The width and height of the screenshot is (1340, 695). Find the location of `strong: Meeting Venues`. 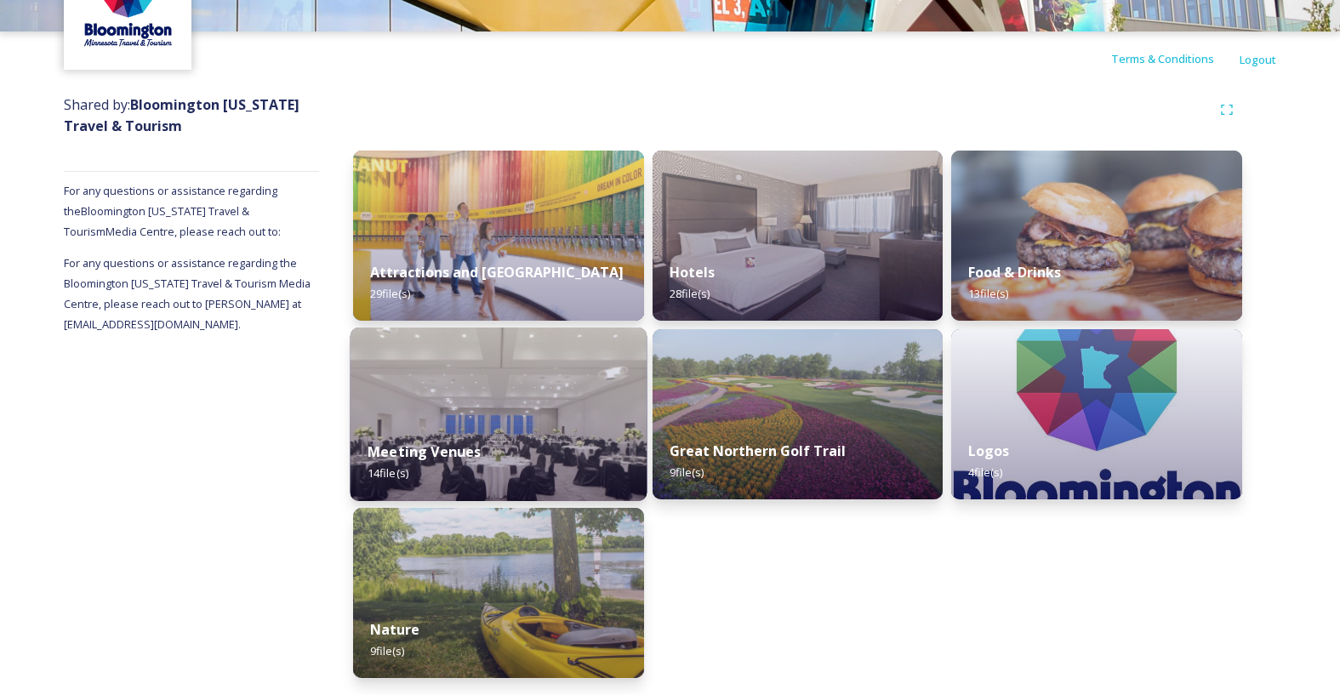

strong: Meeting Venues is located at coordinates (424, 452).